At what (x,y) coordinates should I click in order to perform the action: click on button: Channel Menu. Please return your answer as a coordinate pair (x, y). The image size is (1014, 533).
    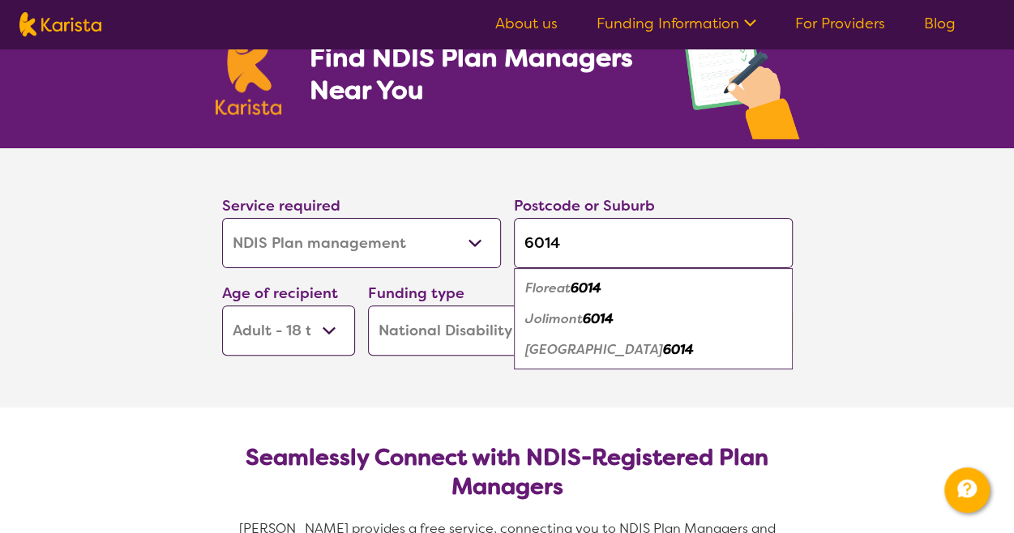
    Looking at the image, I should click on (967, 490).